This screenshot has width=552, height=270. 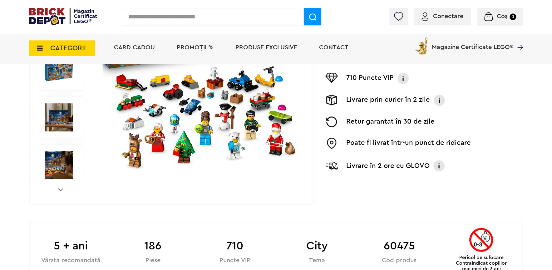 What do you see at coordinates (195, 47) in the screenshot?
I see `a: PROMOȚII %` at bounding box center [195, 47].